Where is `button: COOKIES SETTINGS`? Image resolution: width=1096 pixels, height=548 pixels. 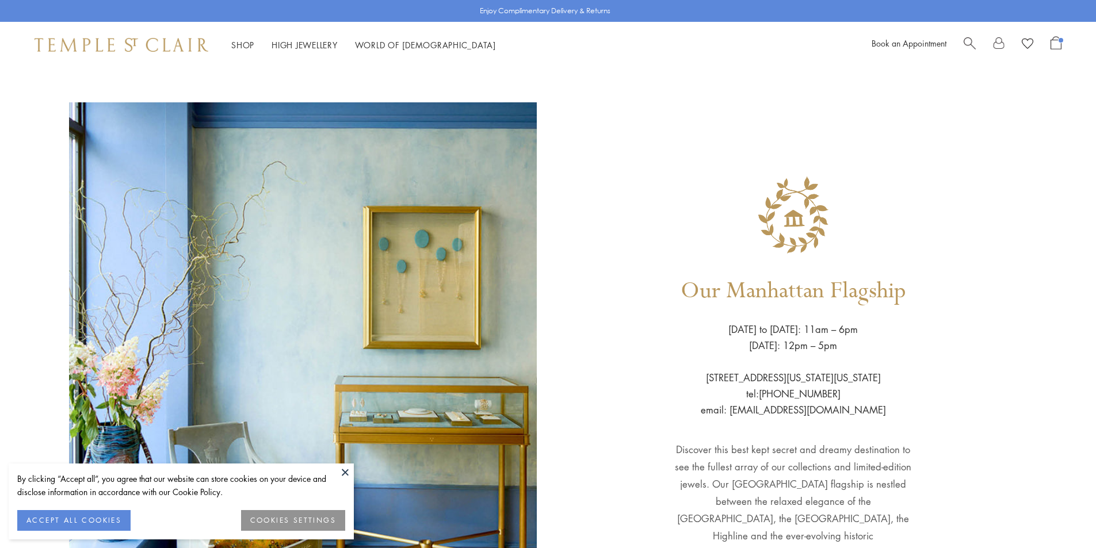
button: COOKIES SETTINGS is located at coordinates (293, 521).